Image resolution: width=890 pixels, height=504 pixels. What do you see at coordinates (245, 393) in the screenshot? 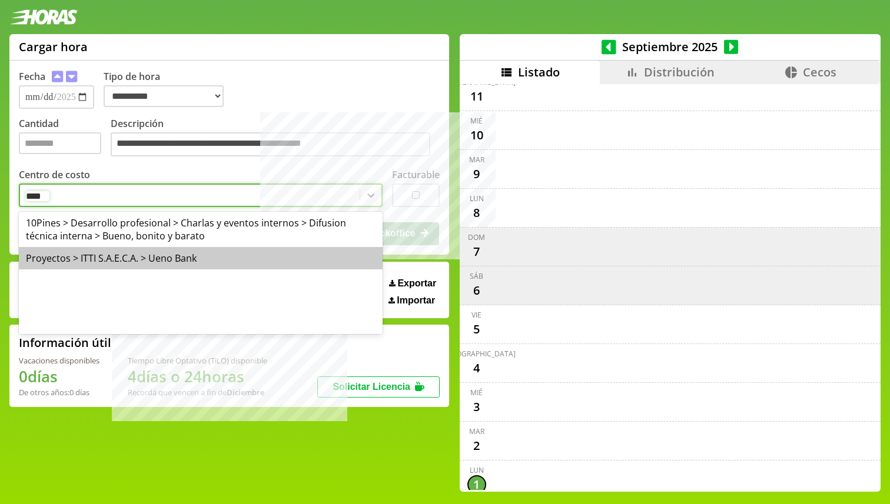
I see `b: Diciembre` at bounding box center [245, 393].